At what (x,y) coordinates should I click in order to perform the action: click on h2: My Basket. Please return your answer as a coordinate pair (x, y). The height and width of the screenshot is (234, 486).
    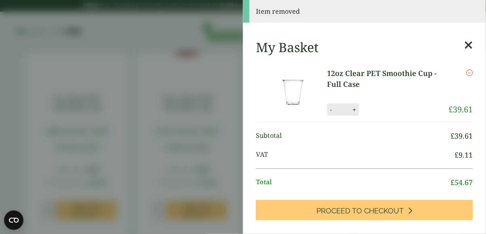
    Looking at the image, I should click on (287, 47).